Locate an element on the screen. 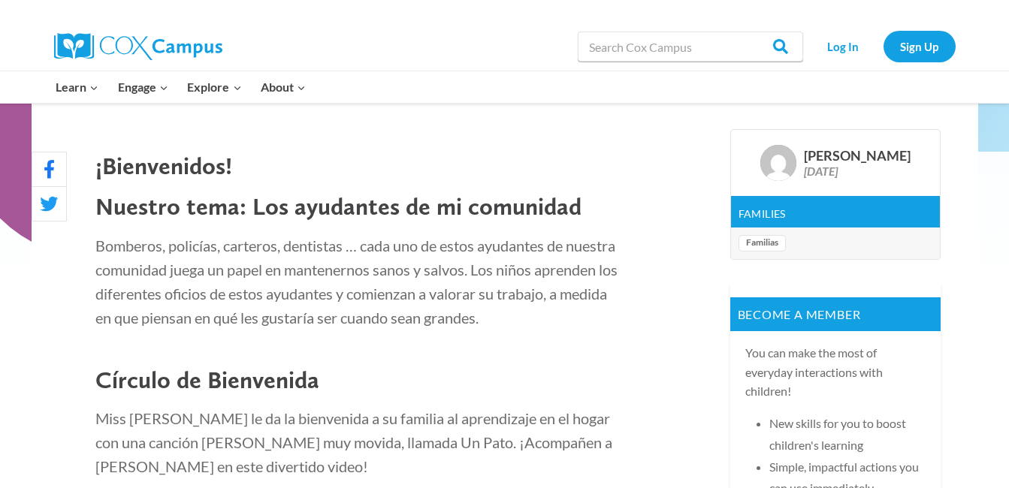  nav: Secondary Navigation is located at coordinates (883, 46).